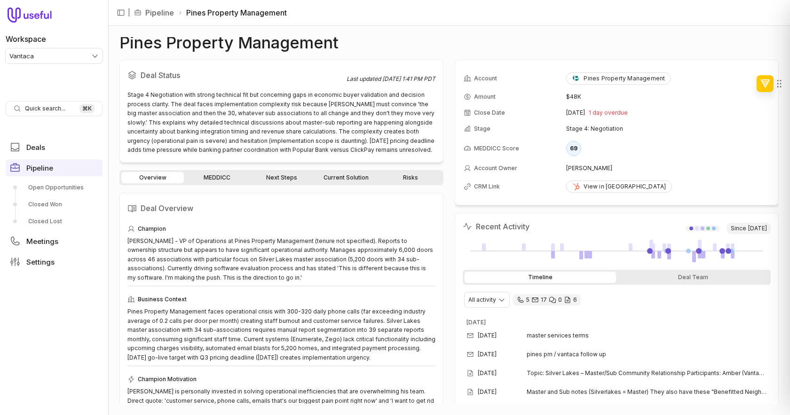 This screenshot has height=415, width=790. I want to click on span: Pipeline, so click(40, 168).